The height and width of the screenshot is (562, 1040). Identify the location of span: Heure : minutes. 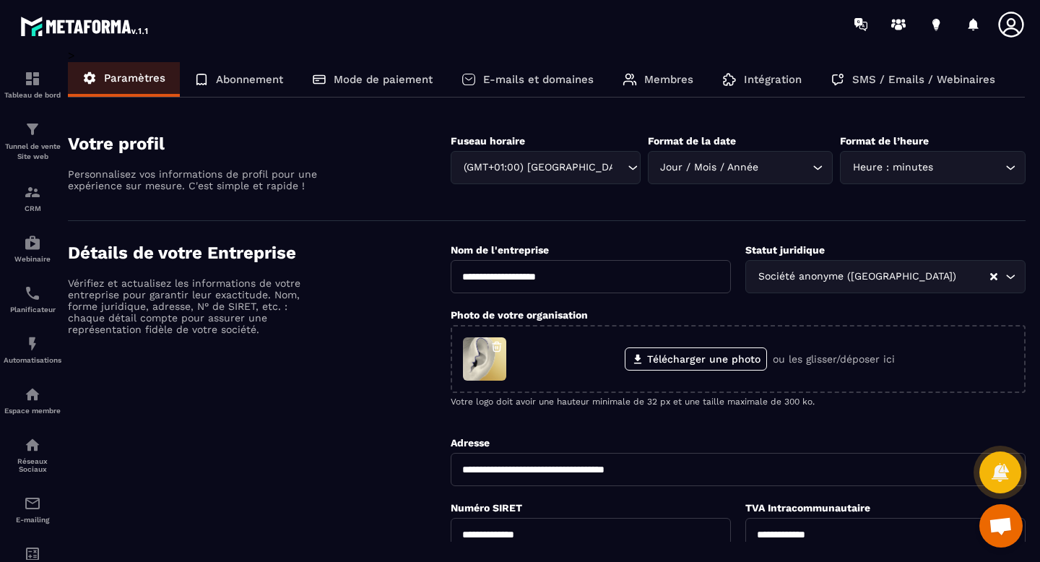
(893, 168).